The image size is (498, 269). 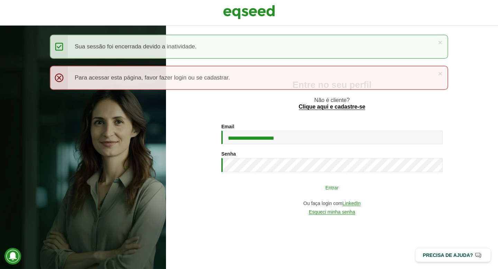 I want to click on label: Senha, so click(x=229, y=154).